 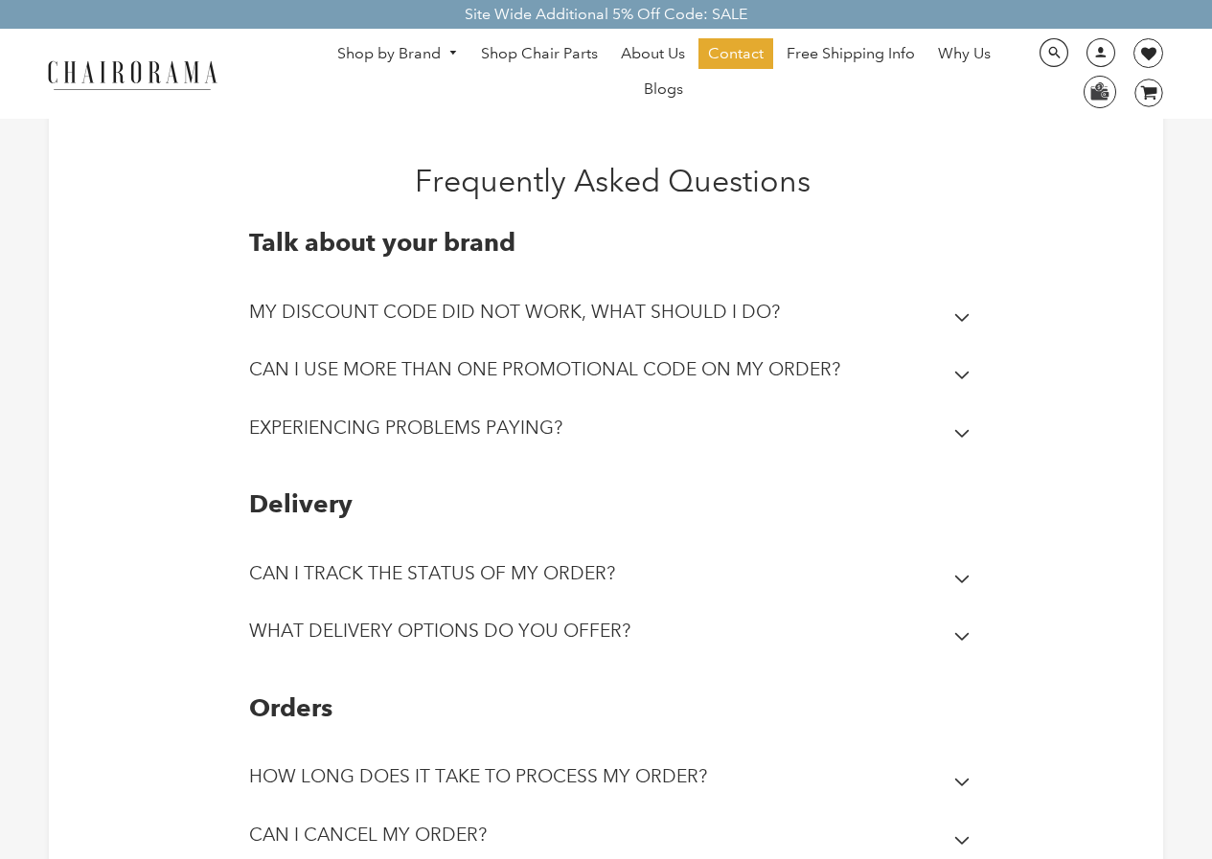 I want to click on h2: Delivery, so click(x=613, y=504).